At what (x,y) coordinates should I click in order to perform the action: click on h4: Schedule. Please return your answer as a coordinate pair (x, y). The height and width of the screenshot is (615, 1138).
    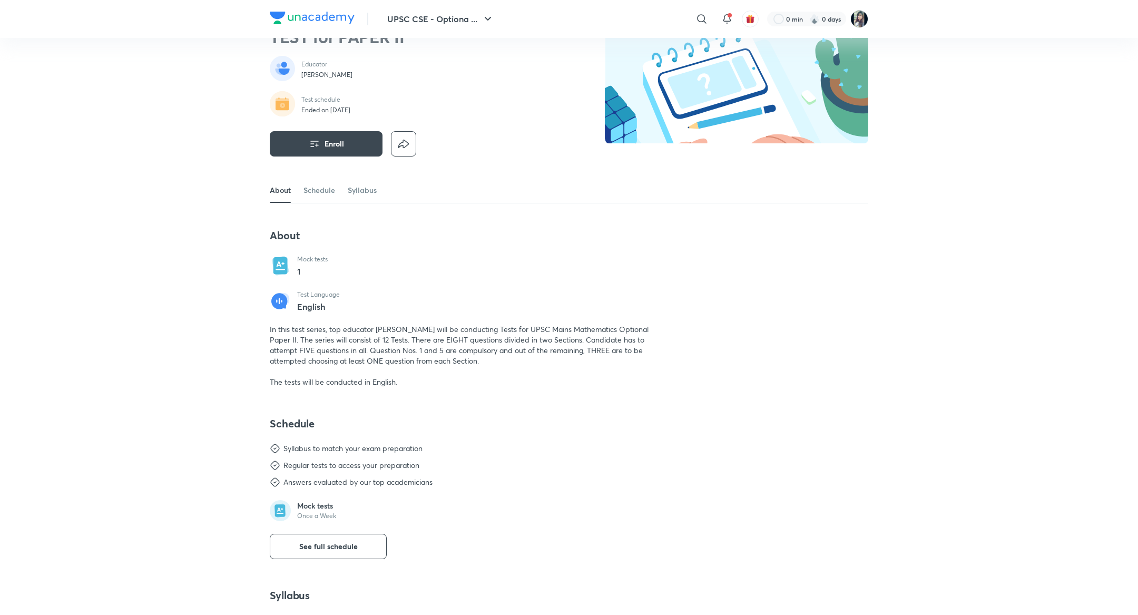
    Looking at the image, I should click on (468, 423).